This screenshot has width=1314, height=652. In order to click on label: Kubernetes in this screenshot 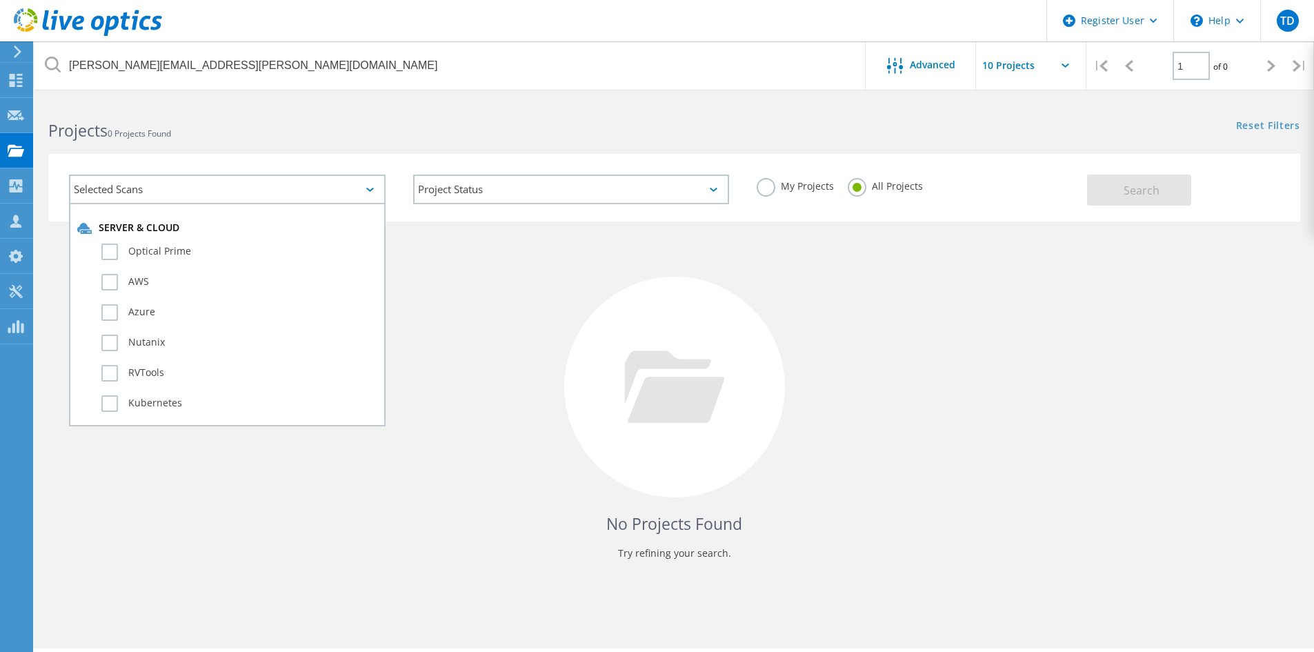, I will do `click(239, 403)`.